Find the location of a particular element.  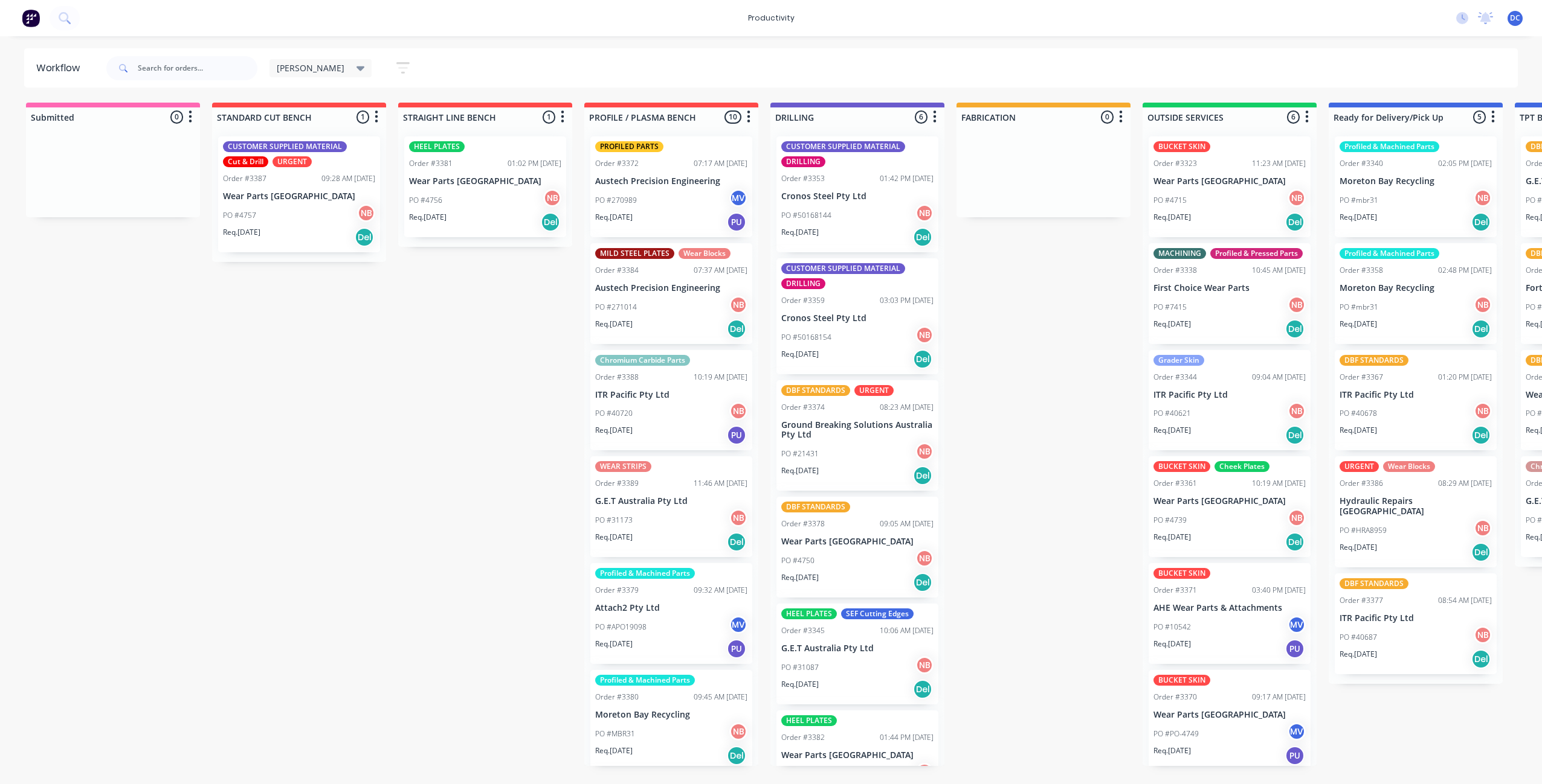

p: PO #50168154 is located at coordinates (806, 337).